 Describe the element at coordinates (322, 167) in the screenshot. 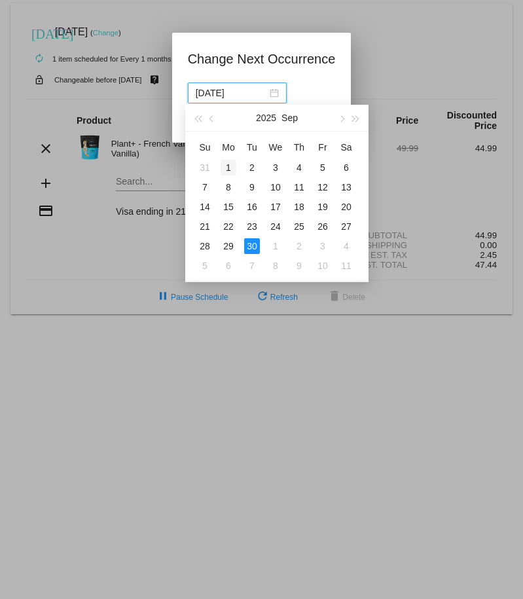

I see `td: 9/5/2025` at that location.